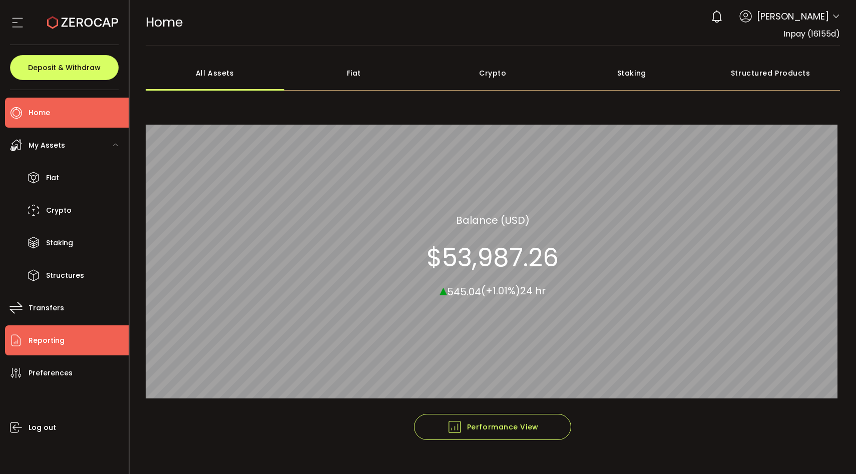  What do you see at coordinates (215, 73) in the screenshot?
I see `div: All Assets` at bounding box center [215, 73].